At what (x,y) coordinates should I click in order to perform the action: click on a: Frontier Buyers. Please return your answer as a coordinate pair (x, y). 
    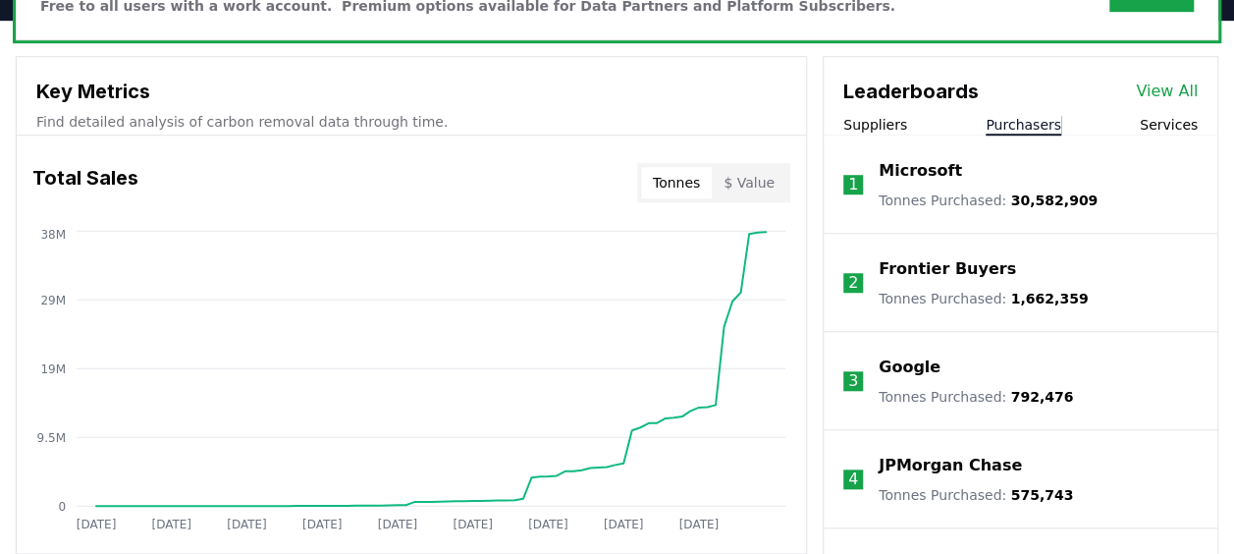
    Looking at the image, I should click on (948, 269).